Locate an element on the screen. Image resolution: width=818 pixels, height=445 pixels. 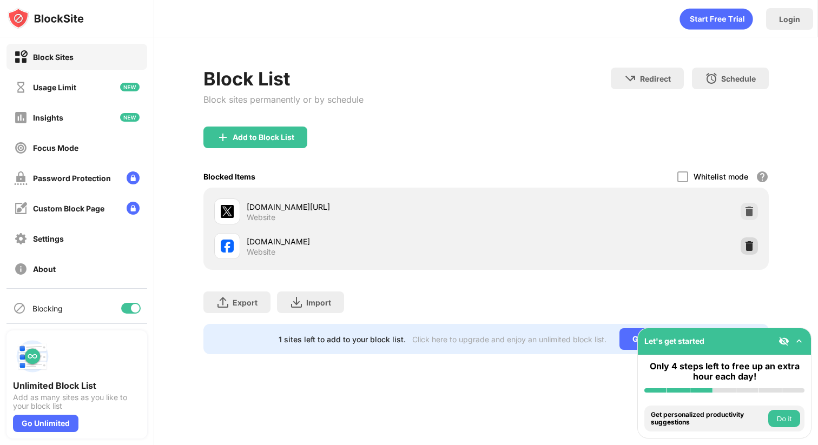
img: eye-not-visible.svg is located at coordinates (784, 341).